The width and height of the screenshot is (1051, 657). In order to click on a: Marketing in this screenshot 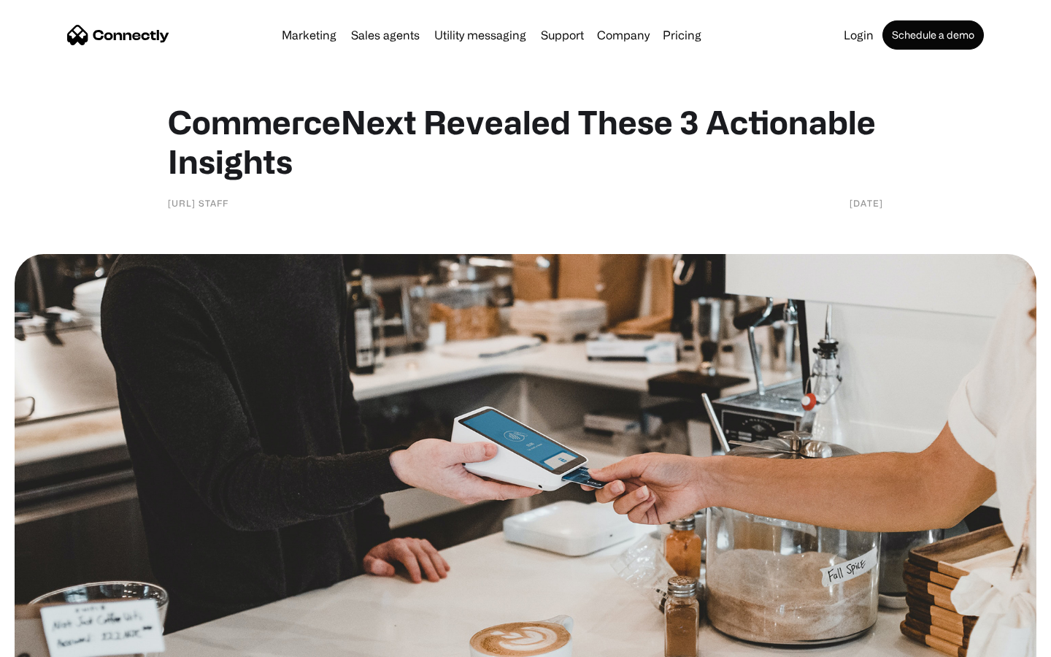, I will do `click(309, 35)`.